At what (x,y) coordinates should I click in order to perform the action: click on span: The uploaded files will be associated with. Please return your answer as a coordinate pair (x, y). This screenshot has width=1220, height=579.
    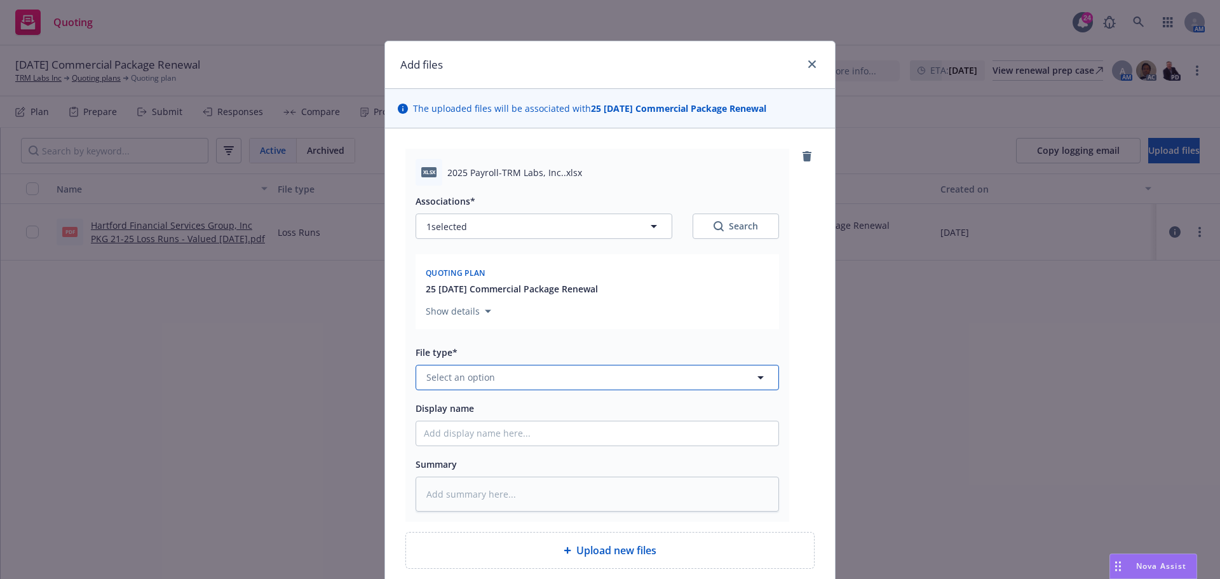
    Looking at the image, I should click on (590, 108).